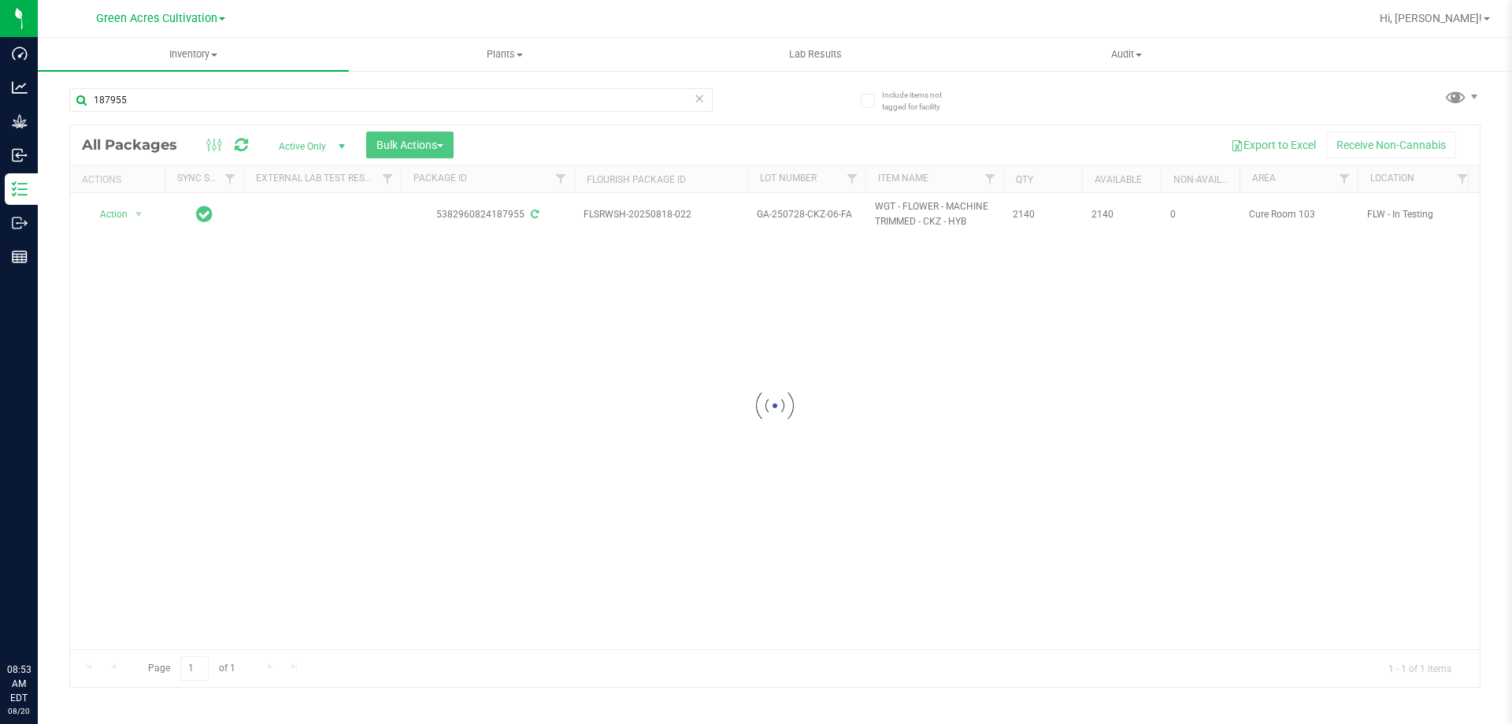 The width and height of the screenshot is (1512, 724). What do you see at coordinates (504, 54) in the screenshot?
I see `span: Plants` at bounding box center [504, 54].